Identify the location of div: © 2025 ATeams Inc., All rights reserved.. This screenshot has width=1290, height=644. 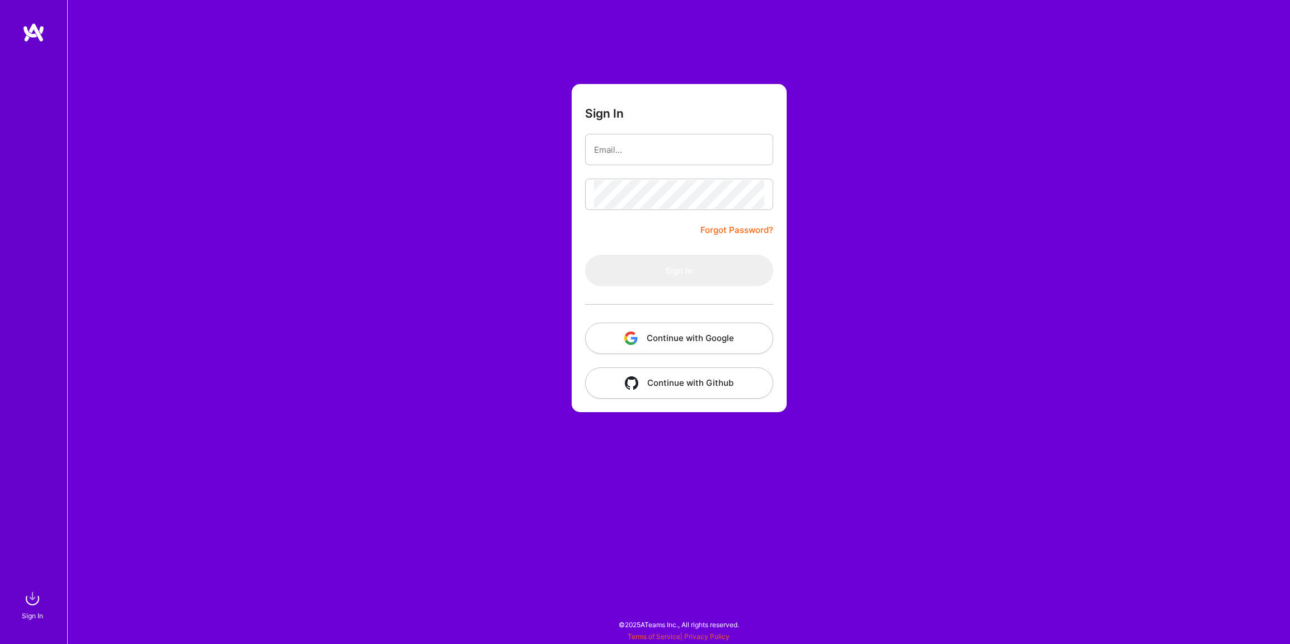
(678, 624).